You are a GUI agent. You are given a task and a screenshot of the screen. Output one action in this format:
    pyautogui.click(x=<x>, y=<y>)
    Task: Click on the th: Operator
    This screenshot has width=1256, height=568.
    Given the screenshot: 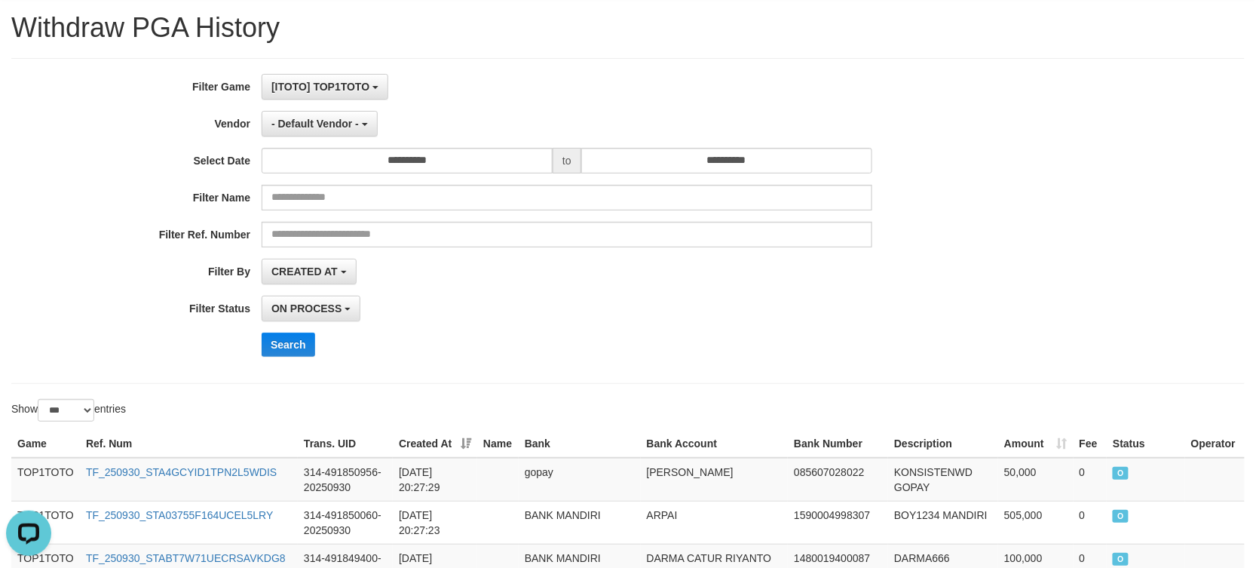 What is the action you would take?
    pyautogui.click(x=1214, y=443)
    